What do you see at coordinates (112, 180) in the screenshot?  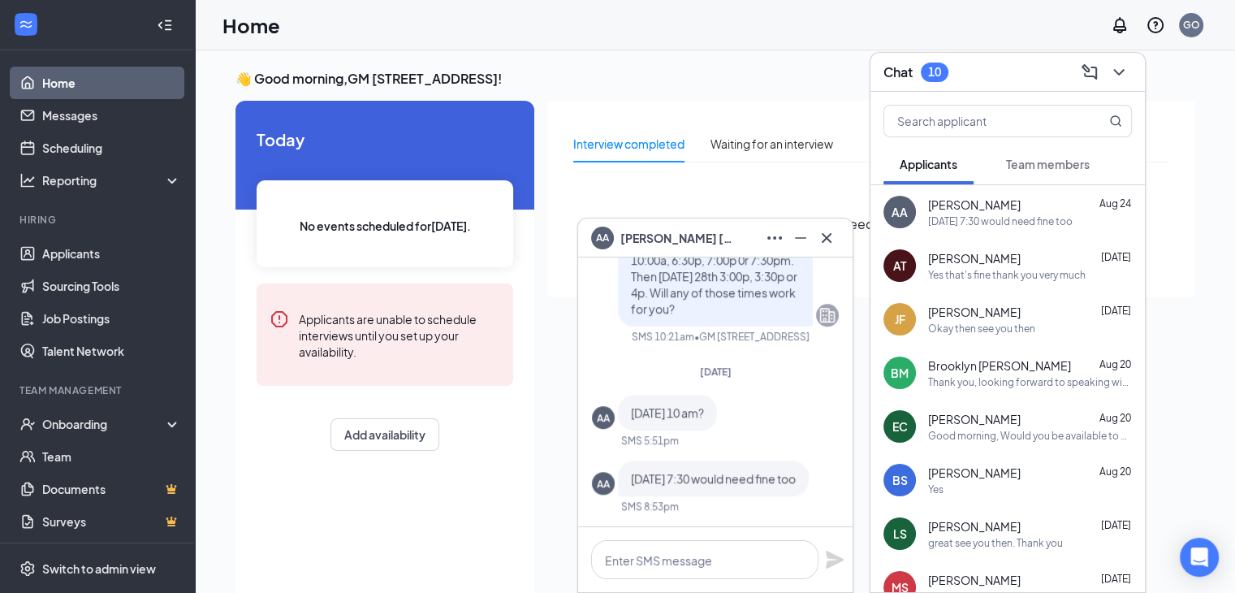 I see `div: Reporting` at bounding box center [112, 180].